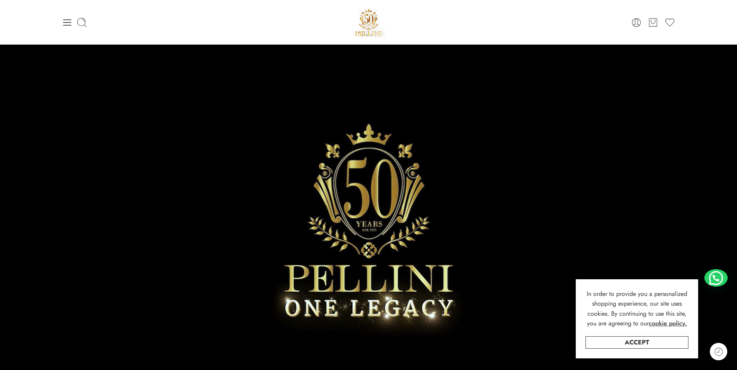 The width and height of the screenshot is (737, 370). What do you see at coordinates (369, 22) in the screenshot?
I see `img: Pellini` at bounding box center [369, 22].